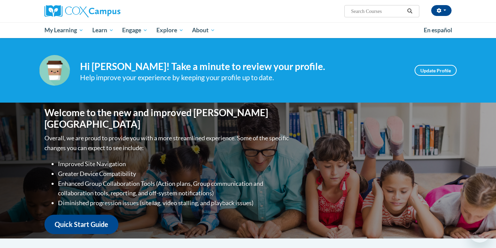 The image size is (496, 248). Describe the element at coordinates (135, 30) in the screenshot. I see `span: Engage` at that location.